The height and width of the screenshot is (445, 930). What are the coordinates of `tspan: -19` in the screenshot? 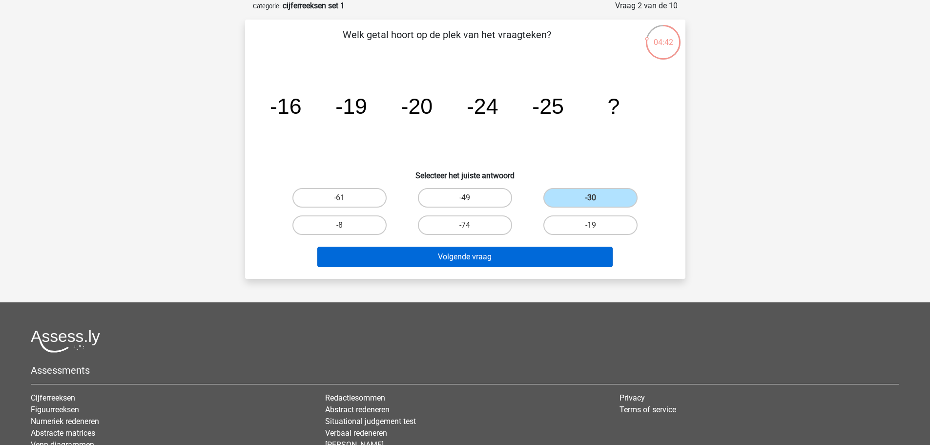 It's located at (351, 106).